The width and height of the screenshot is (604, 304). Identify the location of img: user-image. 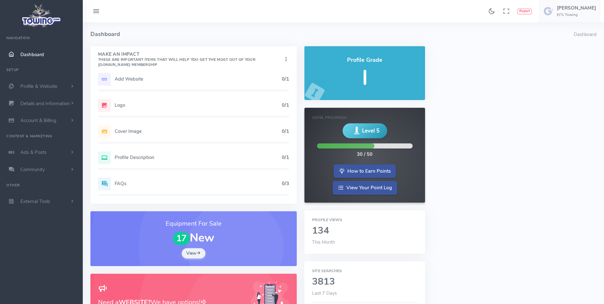
(549, 11).